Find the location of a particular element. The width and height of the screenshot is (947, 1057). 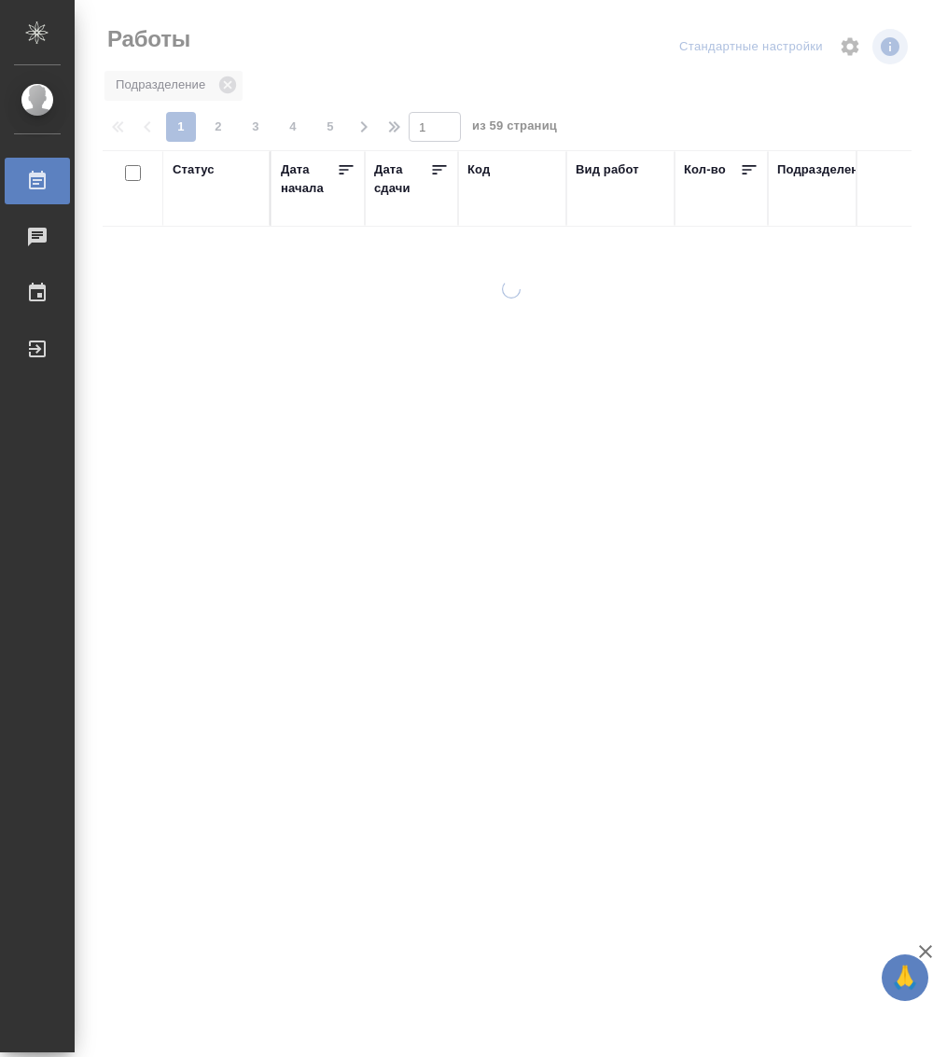

div: Дата начала is located at coordinates (309, 179).